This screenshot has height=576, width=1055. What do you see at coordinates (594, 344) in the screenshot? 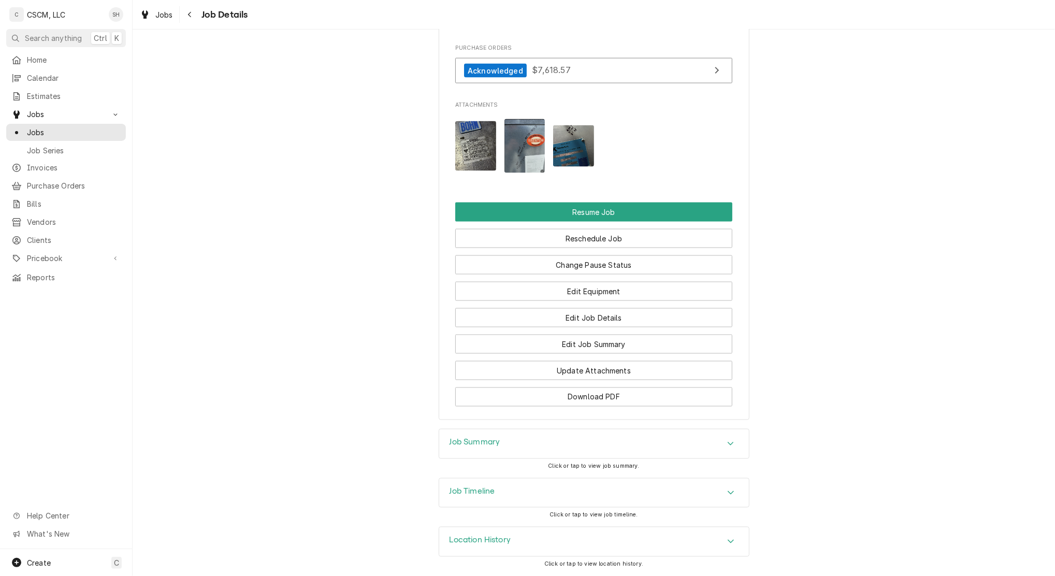
I see `button: Edit Job Summary` at bounding box center [594, 344].